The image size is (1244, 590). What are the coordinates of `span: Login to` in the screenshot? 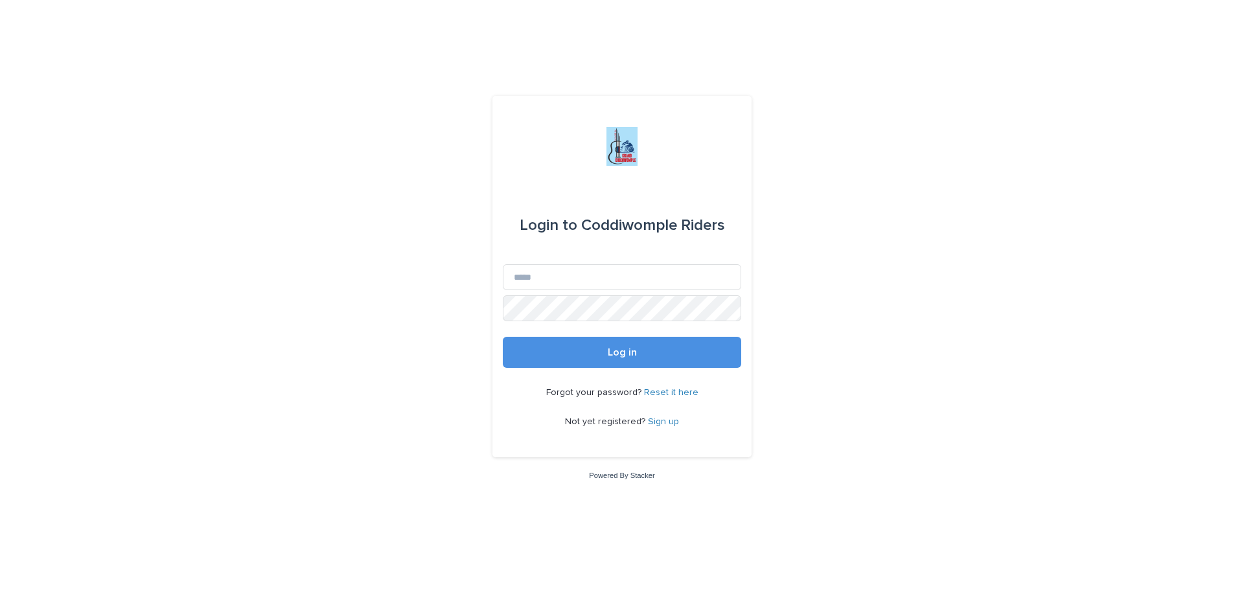 It's located at (548, 225).